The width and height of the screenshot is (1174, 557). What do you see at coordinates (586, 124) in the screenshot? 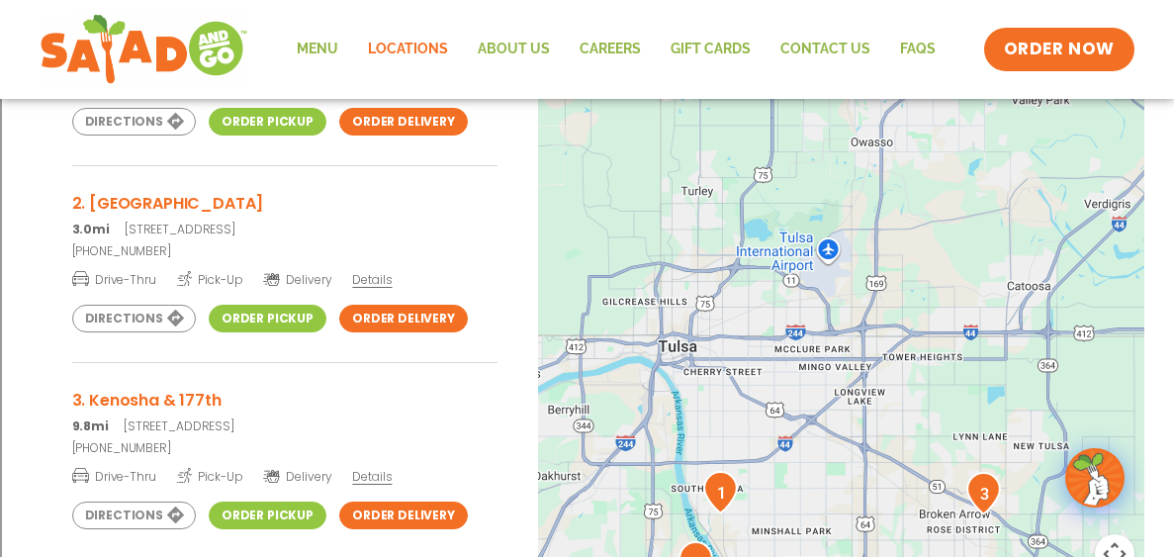
I see `div: Rename` at bounding box center [586, 124].